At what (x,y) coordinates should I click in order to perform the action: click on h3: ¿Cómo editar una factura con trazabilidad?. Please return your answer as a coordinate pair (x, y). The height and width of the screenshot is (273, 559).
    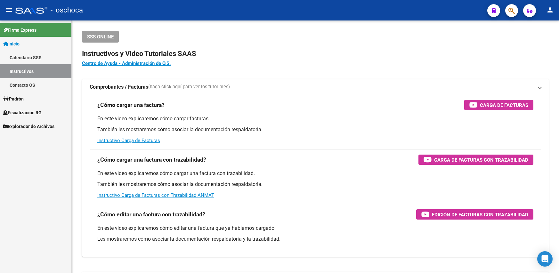
    Looking at the image, I should click on (151, 215).